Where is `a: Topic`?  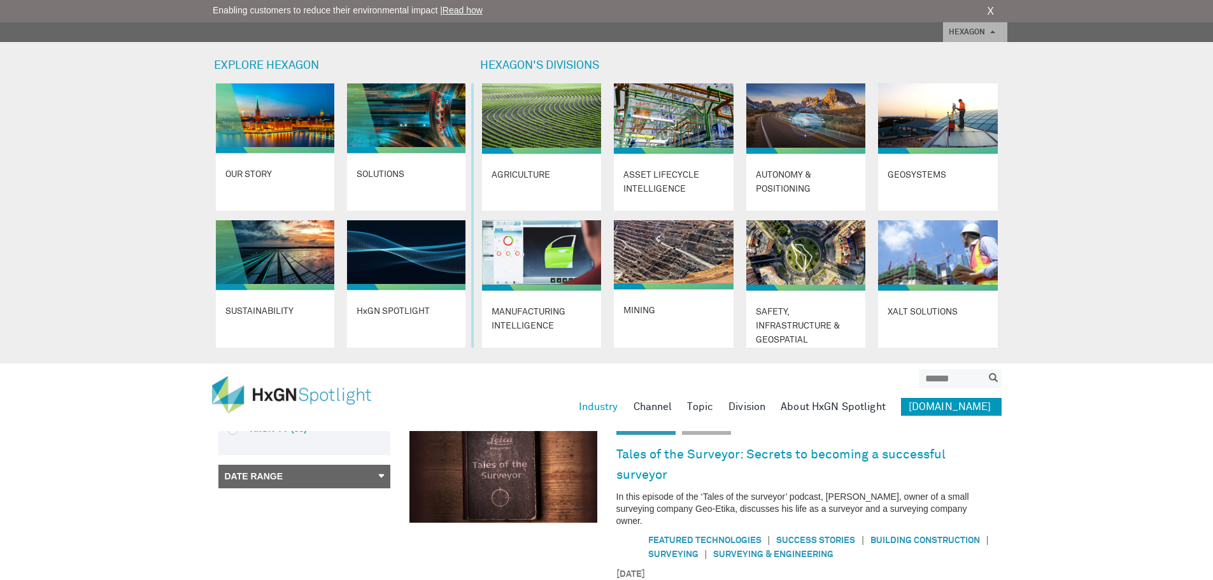 a: Topic is located at coordinates (700, 407).